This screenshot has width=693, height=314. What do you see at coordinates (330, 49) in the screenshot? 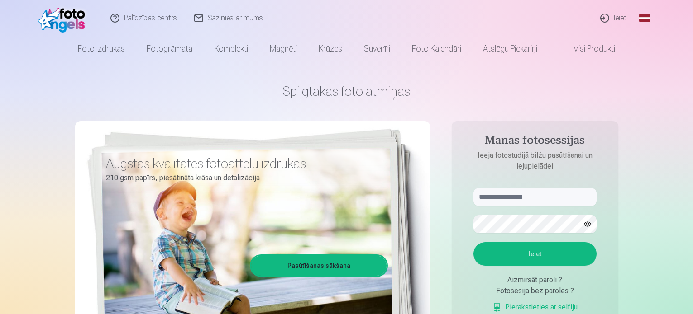
I see `a: Krūzes` at bounding box center [330, 49].